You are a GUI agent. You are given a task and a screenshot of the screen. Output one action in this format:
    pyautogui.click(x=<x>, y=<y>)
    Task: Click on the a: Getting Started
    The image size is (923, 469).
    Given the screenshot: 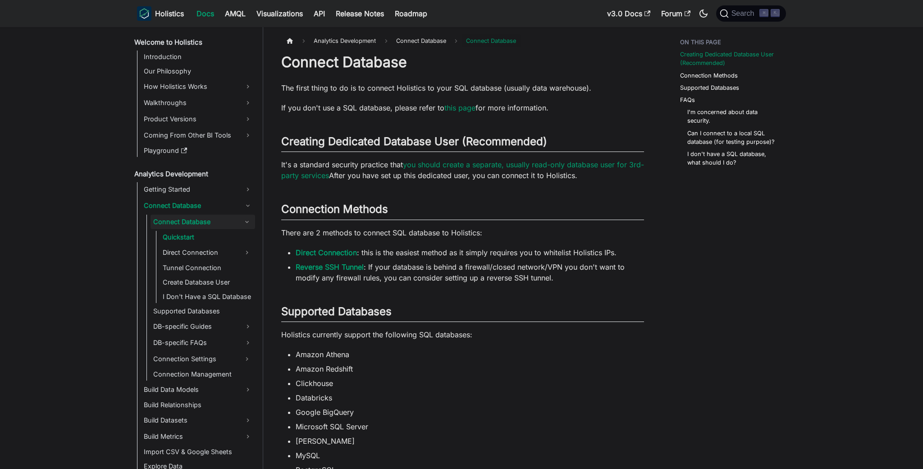 What is the action you would take?
    pyautogui.click(x=198, y=189)
    